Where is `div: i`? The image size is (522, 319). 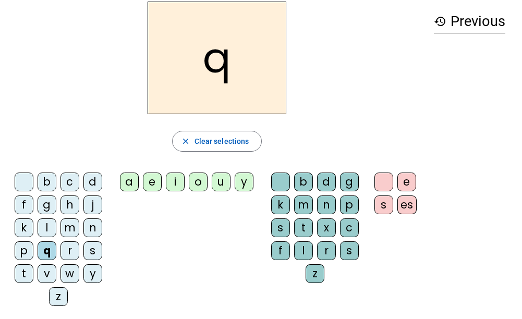
div: i is located at coordinates (175, 182).